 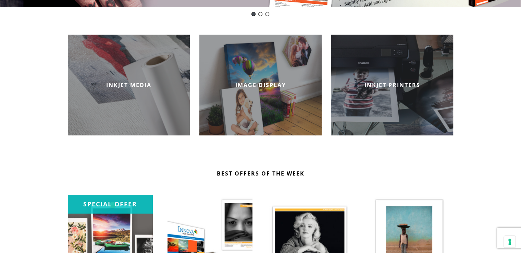 I want to click on h2: INKJET PRINTERS, so click(x=392, y=85).